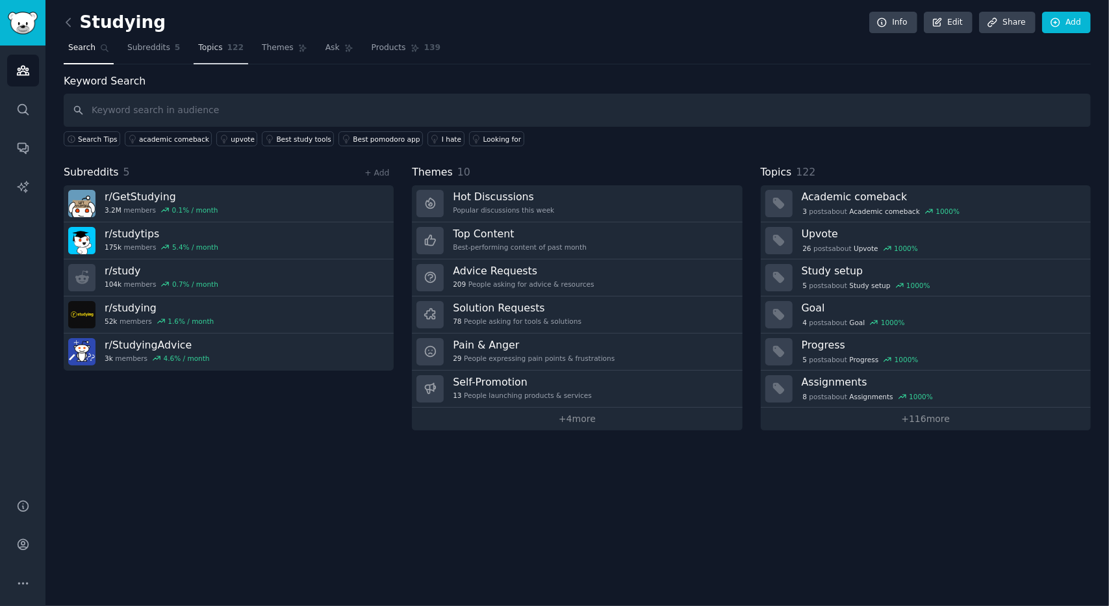 The height and width of the screenshot is (606, 1109). What do you see at coordinates (377, 173) in the screenshot?
I see `a: + Add` at bounding box center [377, 173].